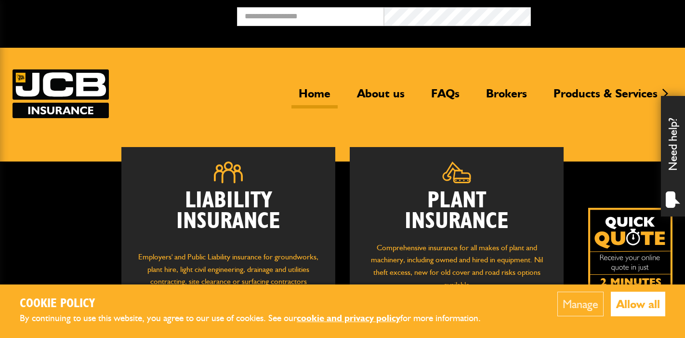 This screenshot has width=685, height=338. What do you see at coordinates (228, 216) in the screenshot?
I see `h2: Liability Insurance` at bounding box center [228, 216].